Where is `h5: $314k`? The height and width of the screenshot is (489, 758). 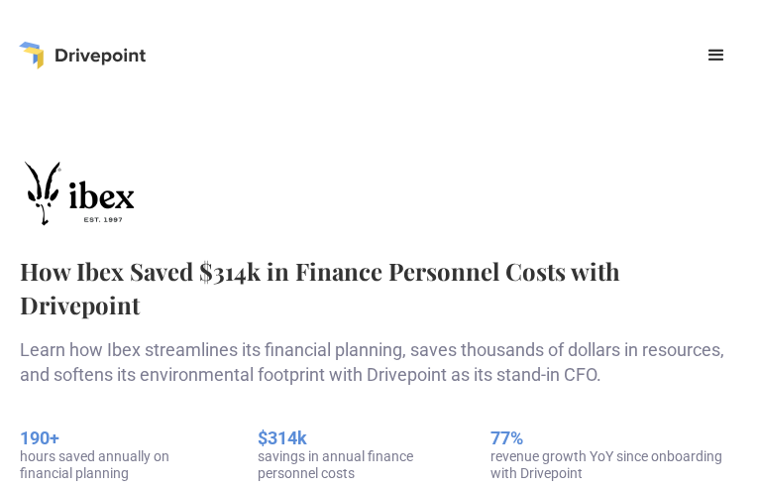 h5: $314k is located at coordinates (354, 438).